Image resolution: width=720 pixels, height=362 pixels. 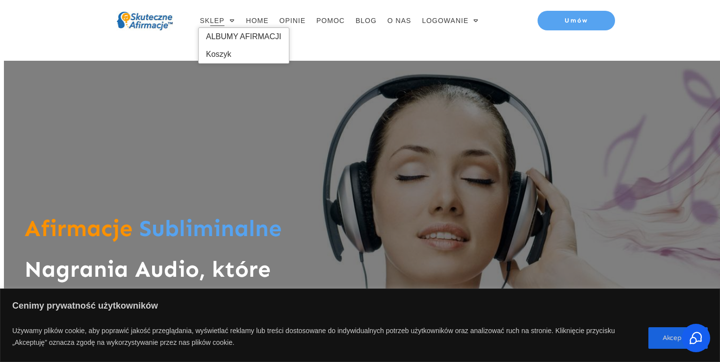 I want to click on p: Używamy plików cookie, aby poprawić jakość przeglądania, wyświetlać reklamy lub treści dostosowan..., so click(x=327, y=338).